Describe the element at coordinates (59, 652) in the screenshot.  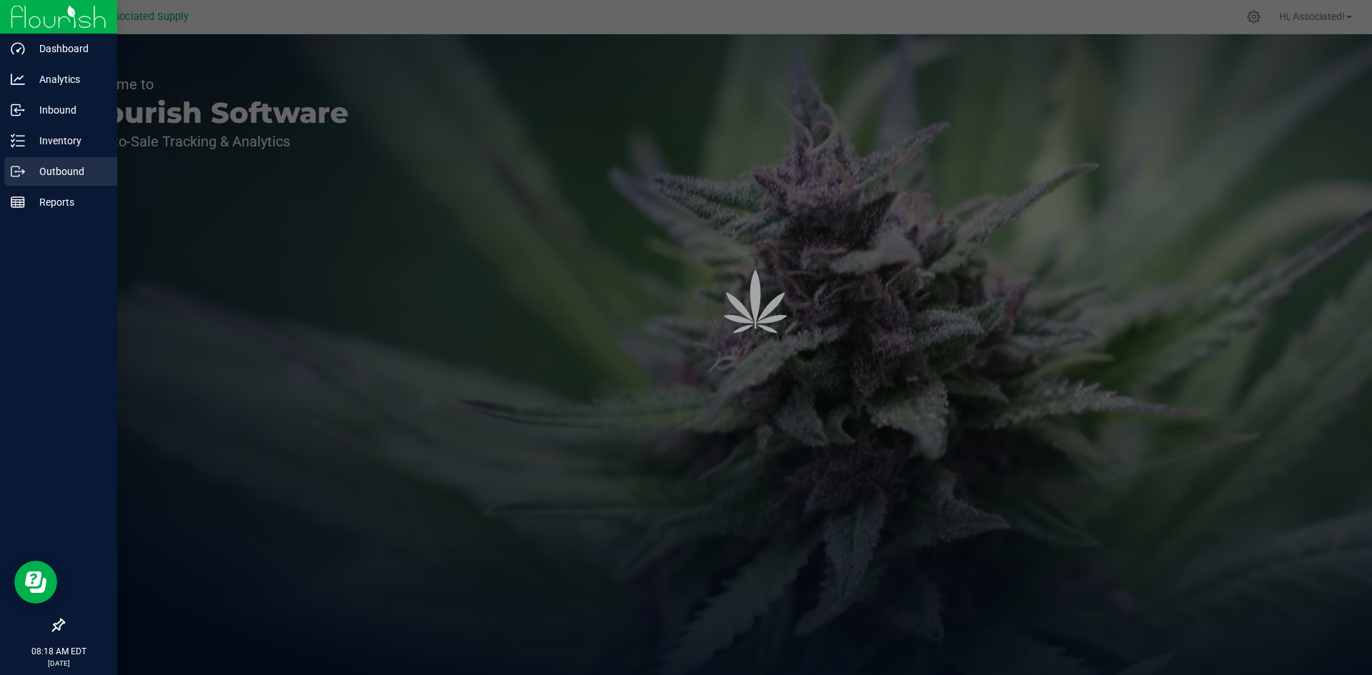
I see `p: 08:18 AM EDT` at that location.